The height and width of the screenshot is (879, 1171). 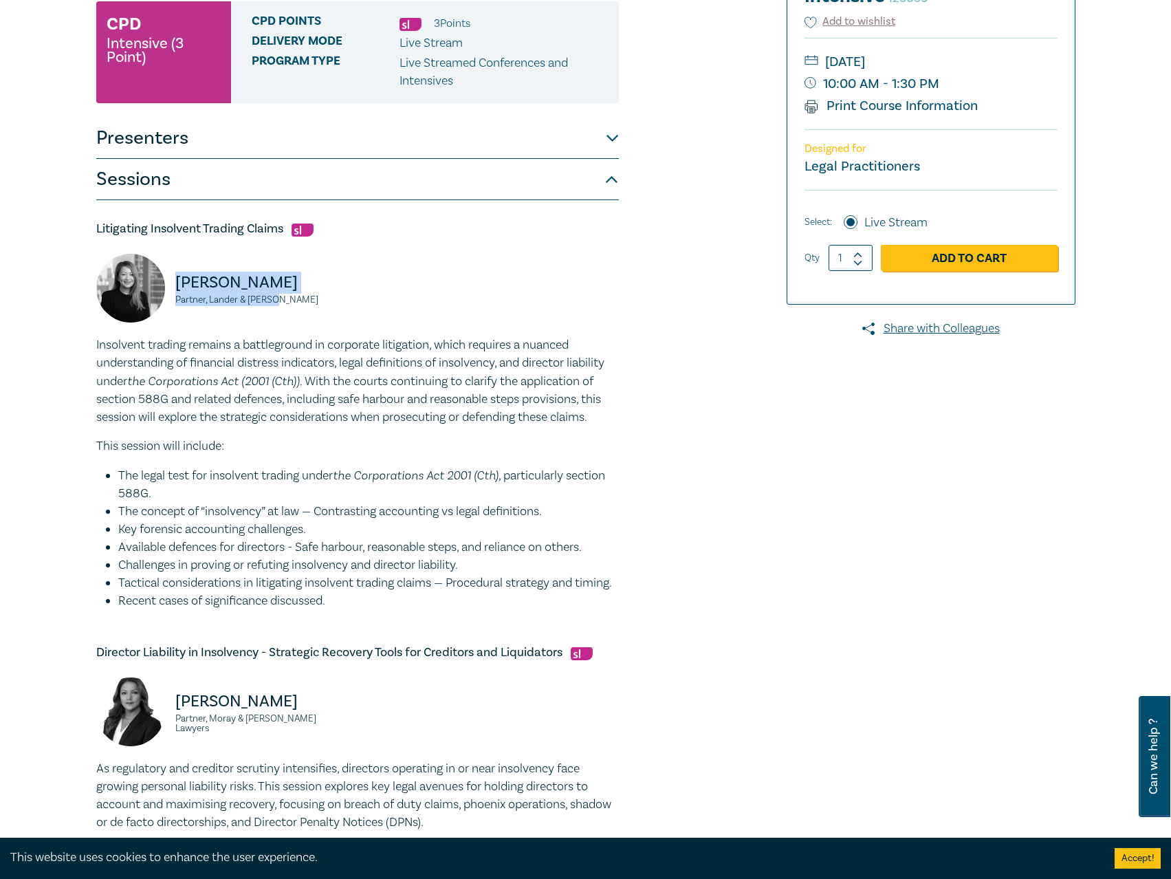 I want to click on span: CPD Points, so click(x=325, y=23).